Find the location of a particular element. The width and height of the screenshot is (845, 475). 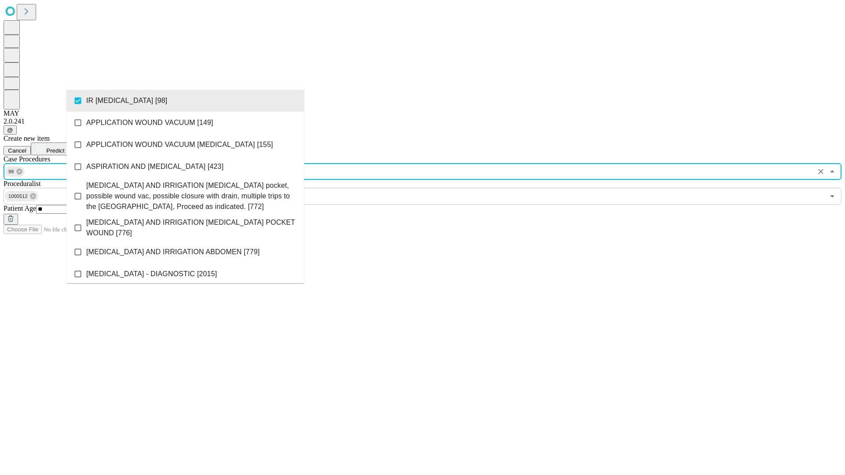

span: APPLICATION WOUND VACUUM [149] is located at coordinates (150, 123).